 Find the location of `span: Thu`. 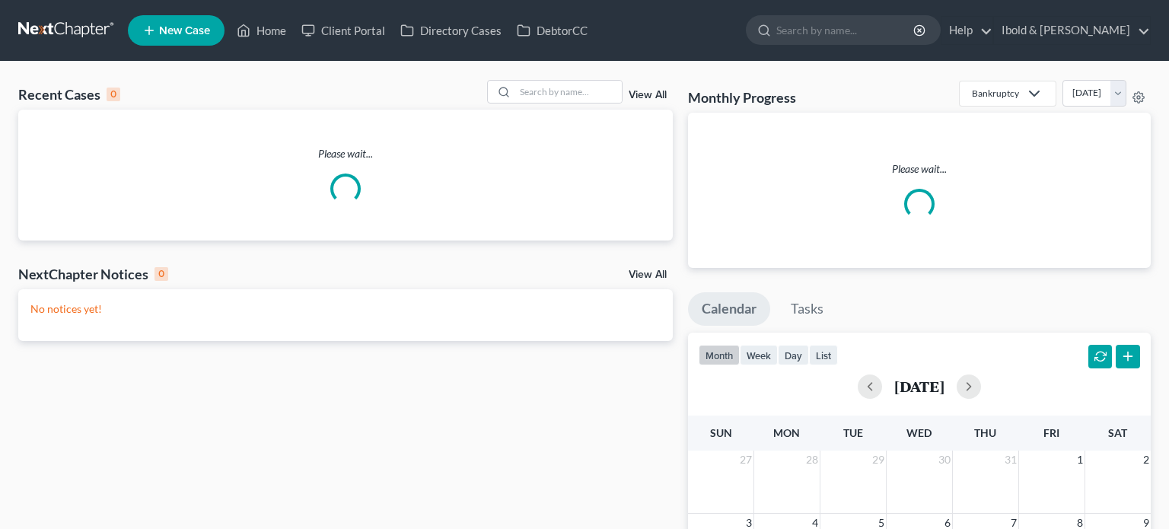

span: Thu is located at coordinates (985, 432).